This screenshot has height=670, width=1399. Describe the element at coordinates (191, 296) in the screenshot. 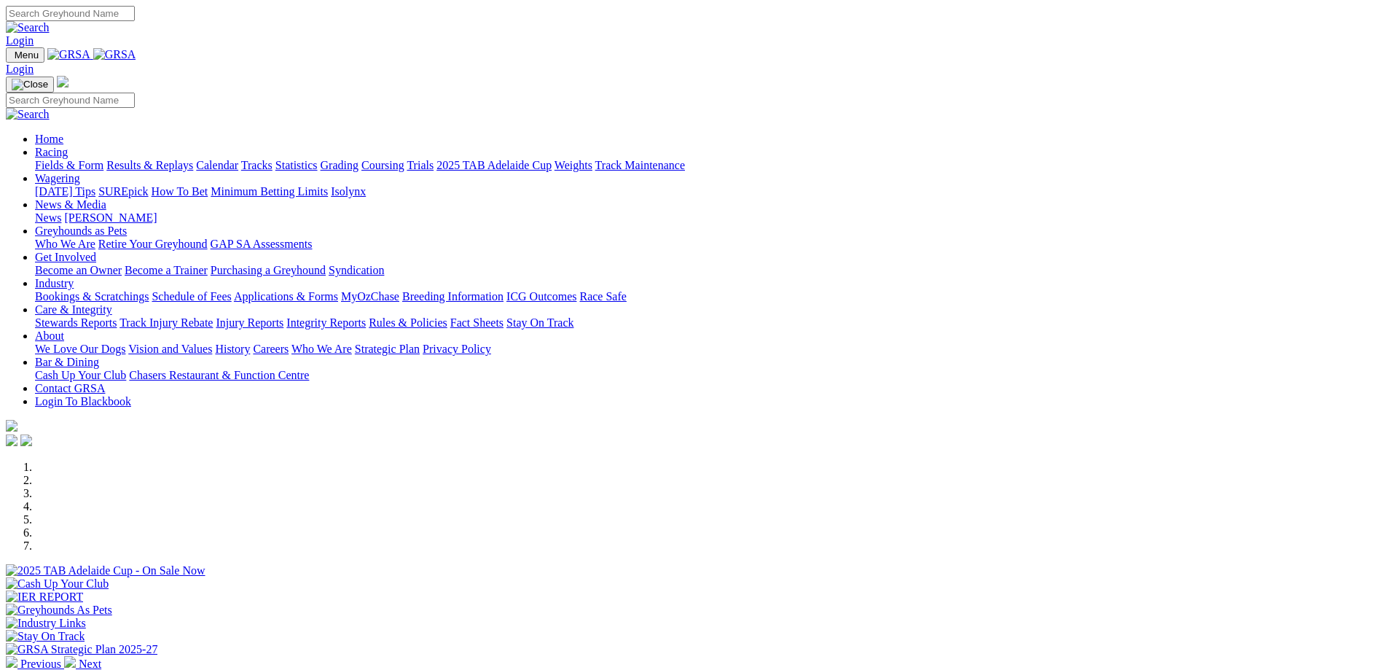

I see `a: Schedule of Fees` at that location.